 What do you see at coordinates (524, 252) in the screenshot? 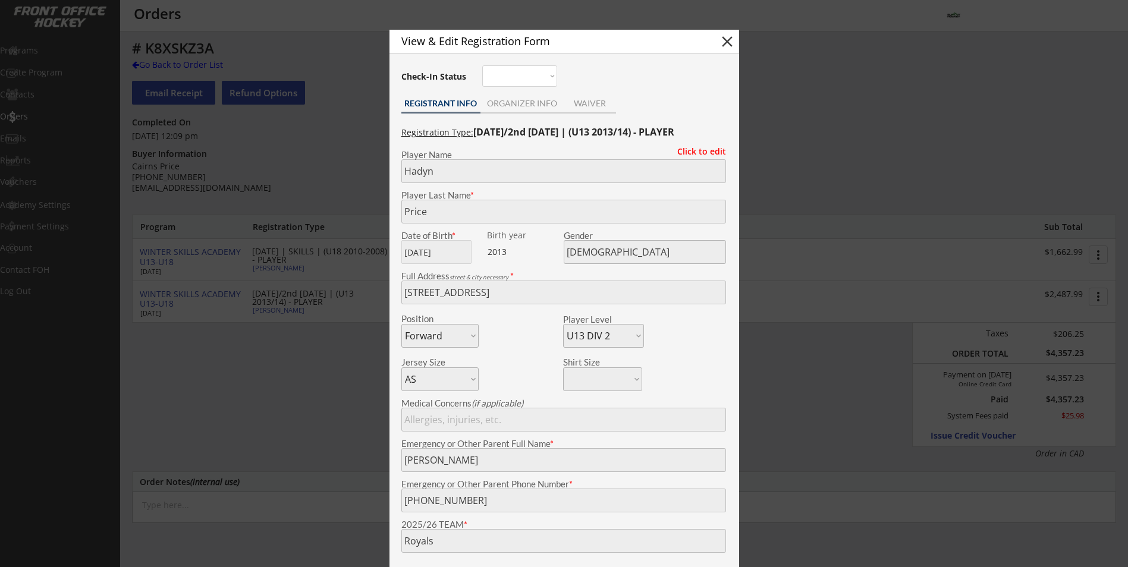
I see `div: 2013` at bounding box center [524, 252].